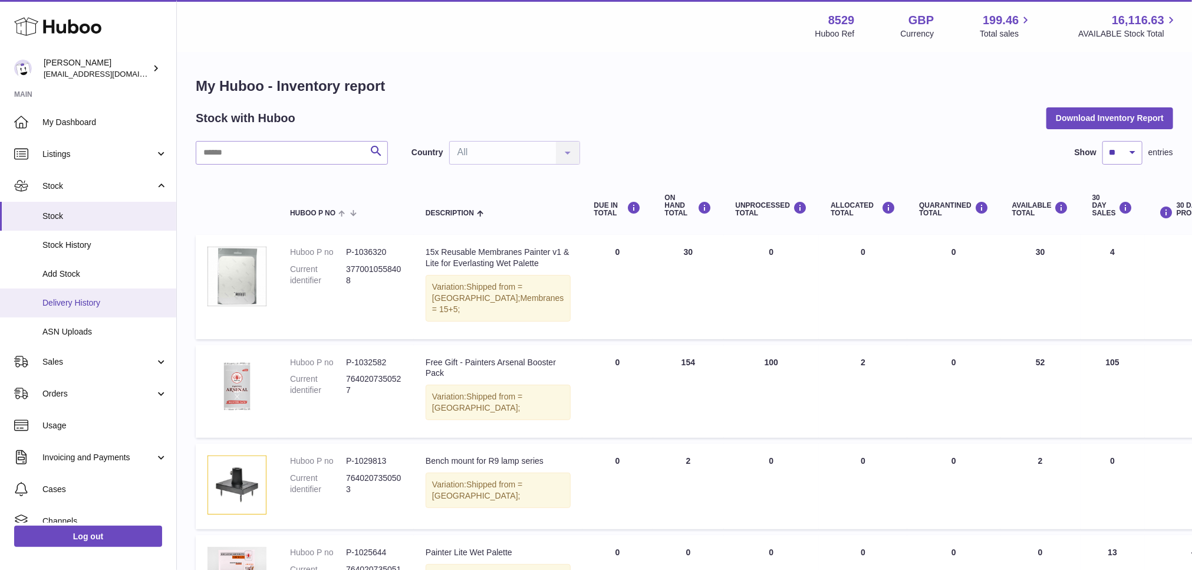 This screenshot has width=1192, height=570. I want to click on div: ALLOCATED Total, so click(863, 209).